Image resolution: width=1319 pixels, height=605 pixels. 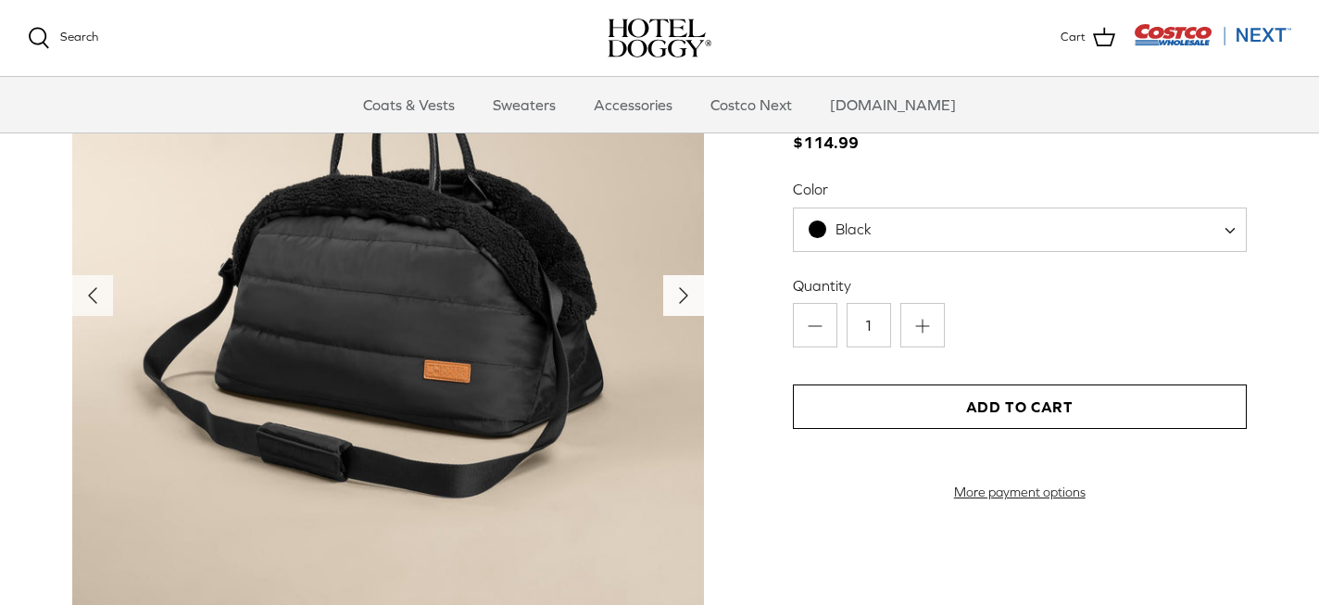 What do you see at coordinates (1213, 34) in the screenshot?
I see `img: Costco Next` at bounding box center [1213, 34].